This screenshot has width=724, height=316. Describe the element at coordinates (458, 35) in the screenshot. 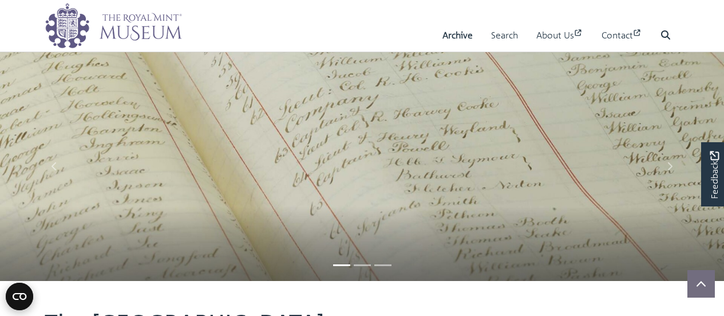

I see `a: Archive` at that location.